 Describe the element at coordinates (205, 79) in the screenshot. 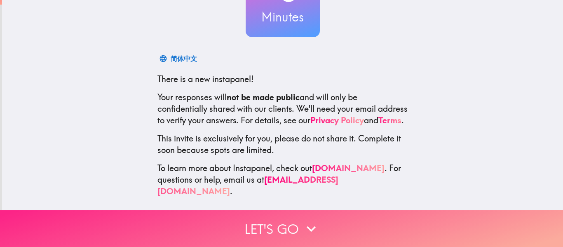

I see `span: There is a new instapanel!` at that location.